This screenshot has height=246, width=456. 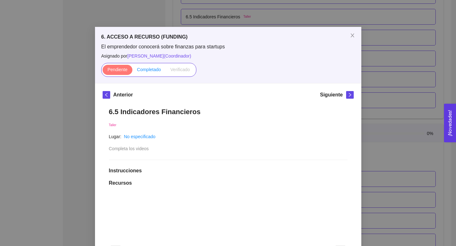 I want to click on span: right, so click(x=350, y=95).